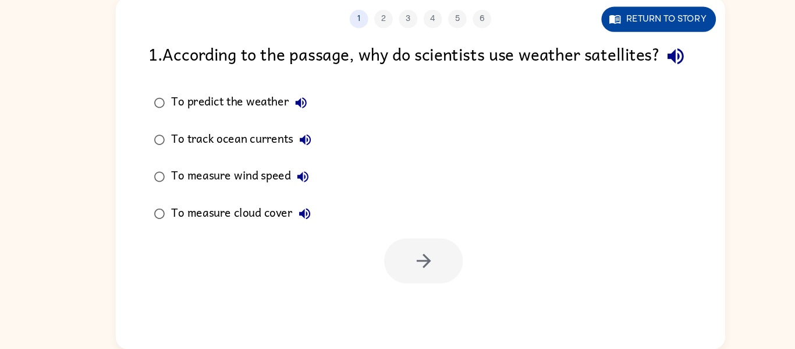 Image resolution: width=795 pixels, height=349 pixels. Describe the element at coordinates (398, 72) in the screenshot. I see `div: 1 . According to the passage, why do scientists use weather satellites?` at that location.